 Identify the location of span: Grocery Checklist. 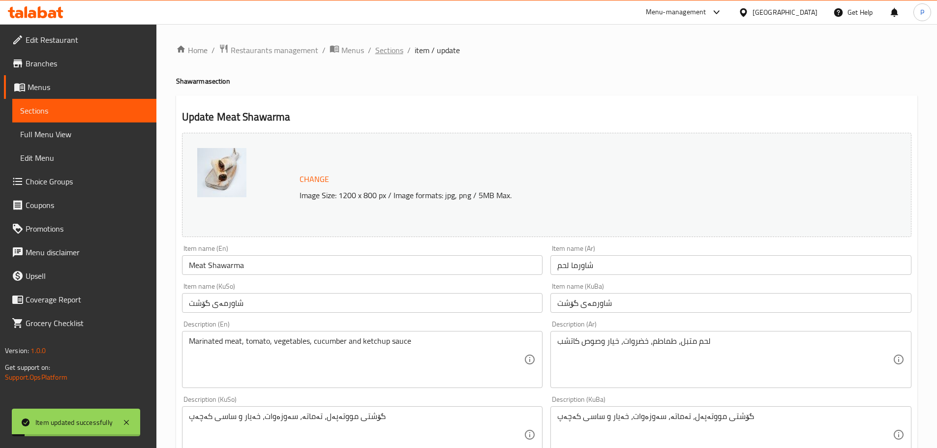
(87, 323).